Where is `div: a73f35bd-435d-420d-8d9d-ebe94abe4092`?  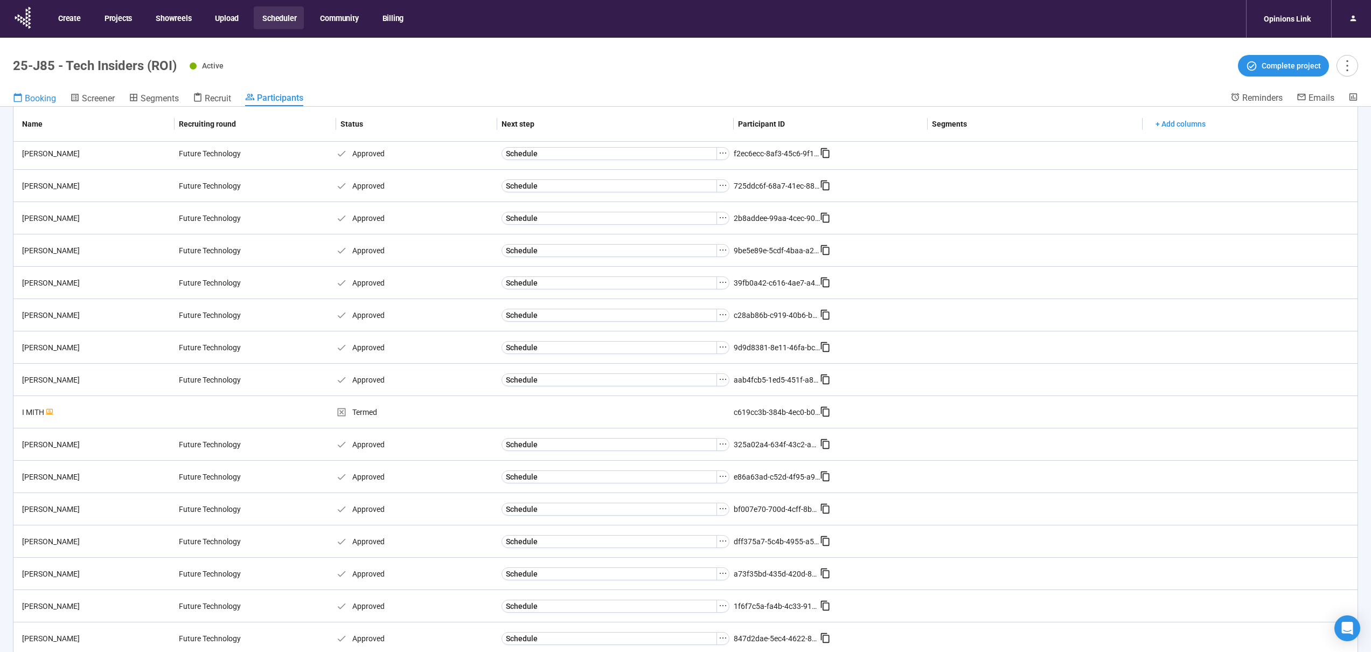
div: a73f35bd-435d-420d-8d9d-ebe94abe4092 is located at coordinates (777, 574).